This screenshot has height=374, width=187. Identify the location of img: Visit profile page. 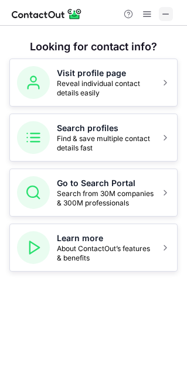
(33, 83).